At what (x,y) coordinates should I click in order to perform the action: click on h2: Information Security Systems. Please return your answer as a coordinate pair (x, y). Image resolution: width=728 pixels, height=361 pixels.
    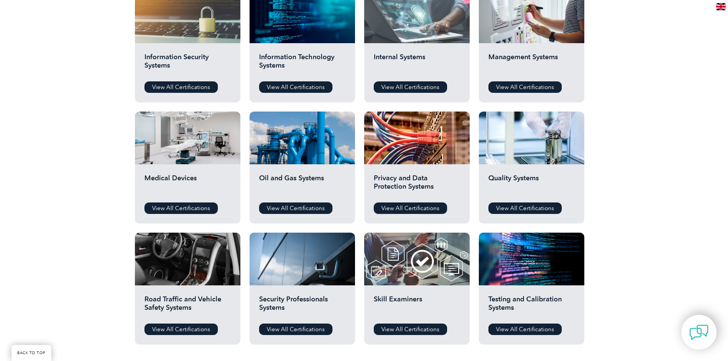
    Looking at the image, I should click on (188, 64).